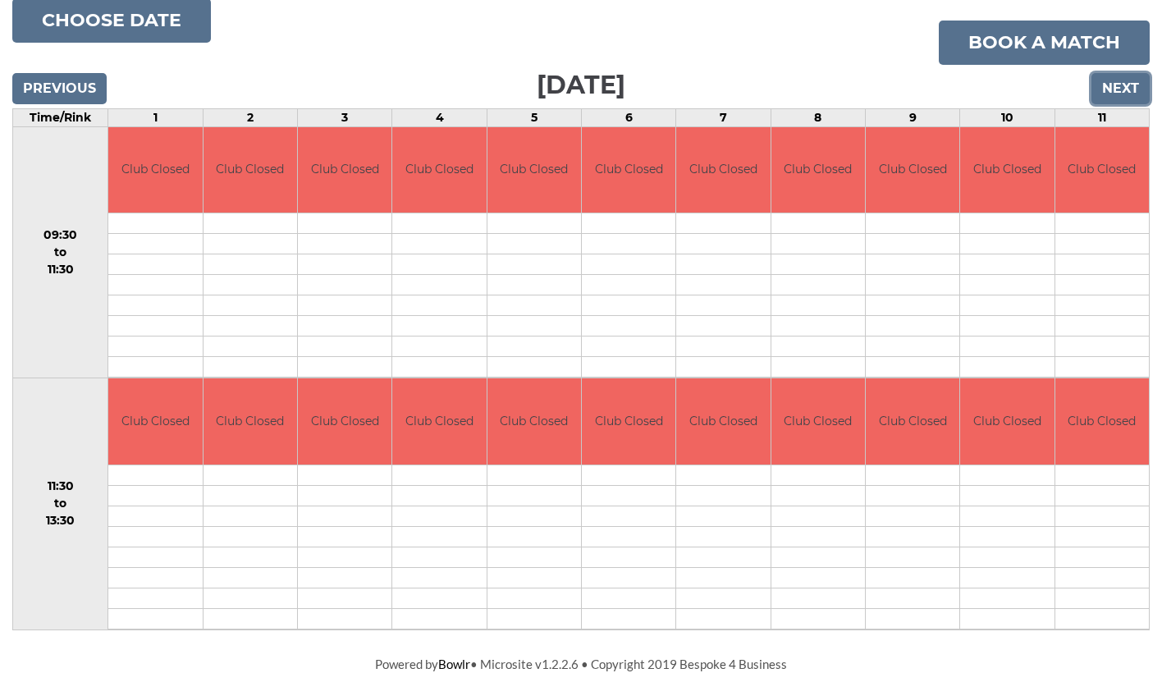 The height and width of the screenshot is (673, 1162). Describe the element at coordinates (1044, 43) in the screenshot. I see `a: Book a match` at that location.